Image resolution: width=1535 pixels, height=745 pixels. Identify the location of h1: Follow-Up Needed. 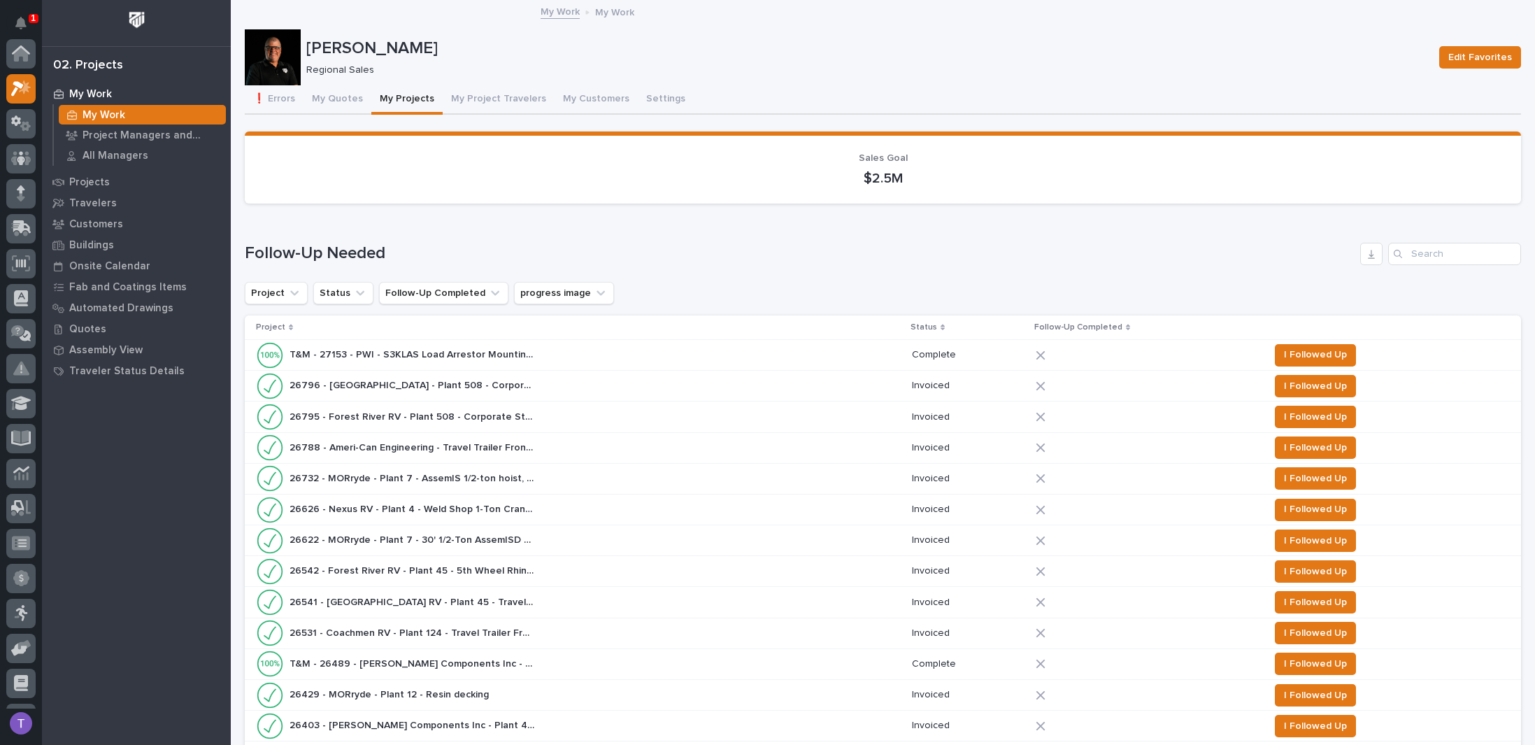
(799, 253).